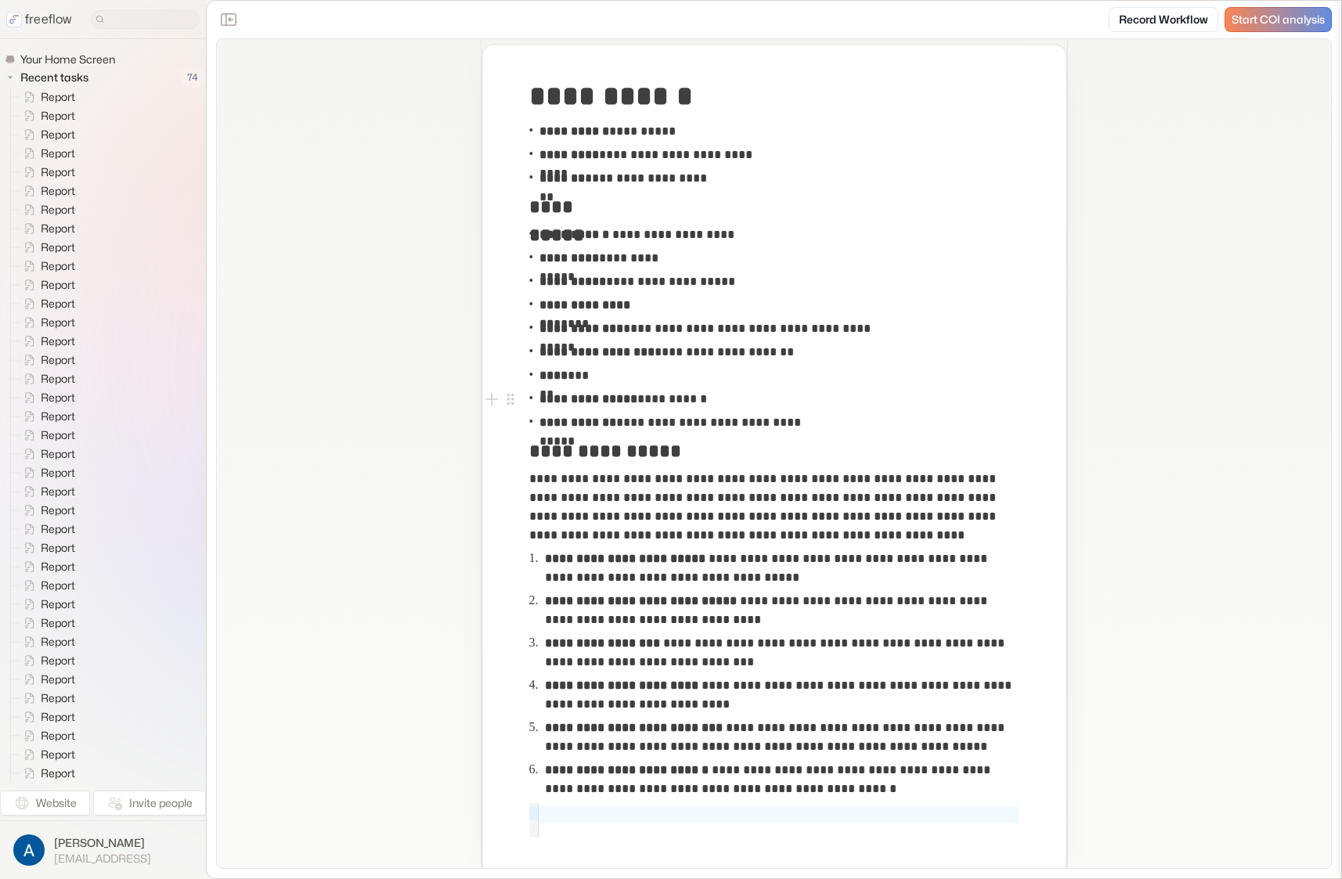  What do you see at coordinates (492, 399) in the screenshot?
I see `button: Add block` at bounding box center [492, 399].